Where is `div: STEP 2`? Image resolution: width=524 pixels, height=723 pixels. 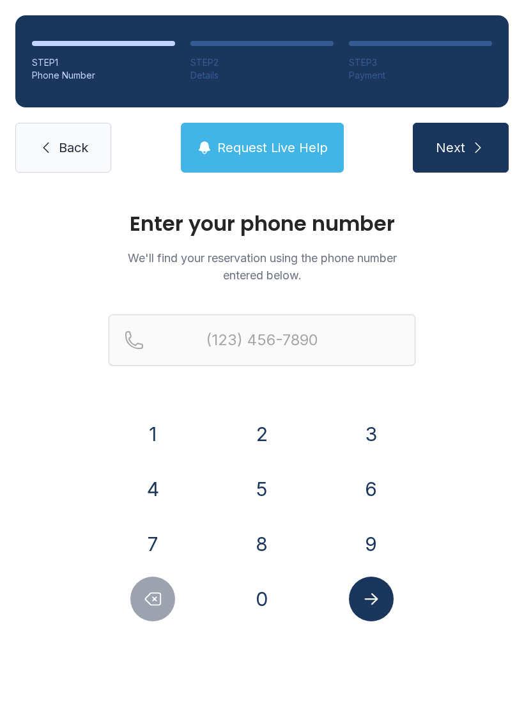
div: STEP 2 is located at coordinates (262, 63).